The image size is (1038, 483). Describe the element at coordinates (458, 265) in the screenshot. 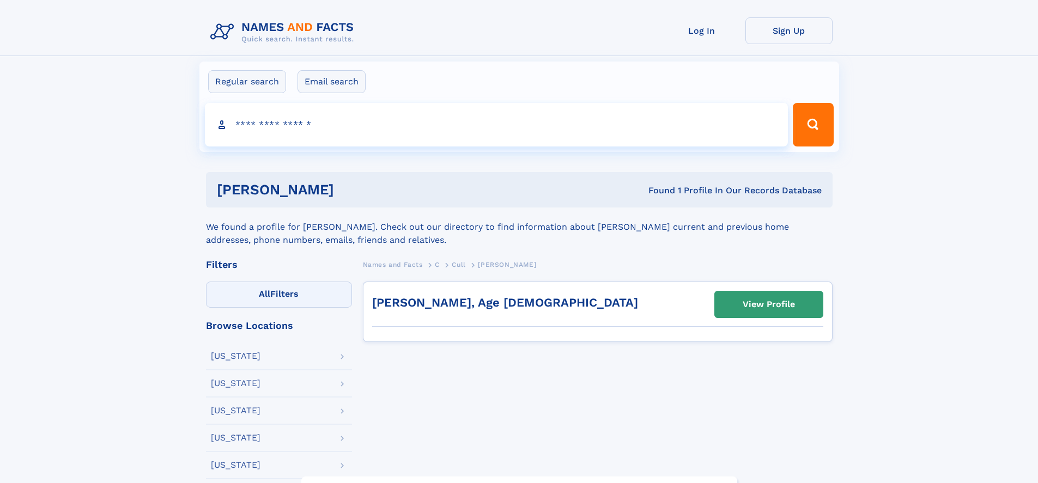

I see `span: Cull` at that location.